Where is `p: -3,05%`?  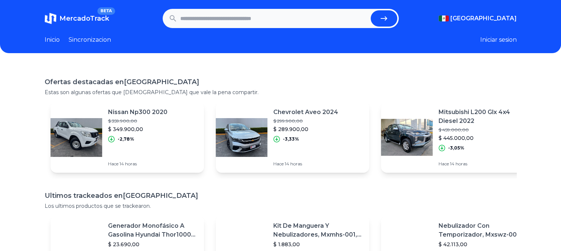
p: -3,05% is located at coordinates (456, 148).